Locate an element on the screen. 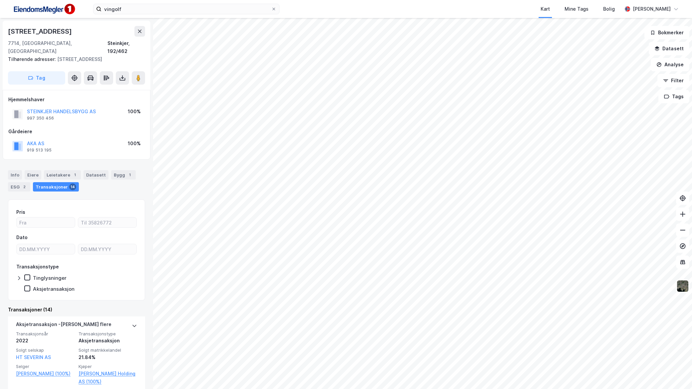 Image resolution: width=692 pixels, height=389 pixels. span: Transaksjonstype is located at coordinates (108, 333).